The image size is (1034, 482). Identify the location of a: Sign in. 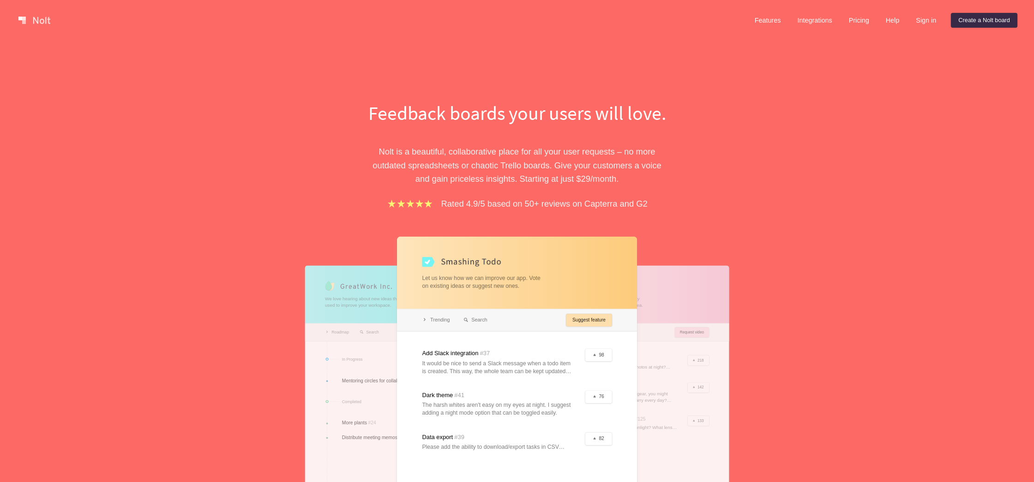
(926, 20).